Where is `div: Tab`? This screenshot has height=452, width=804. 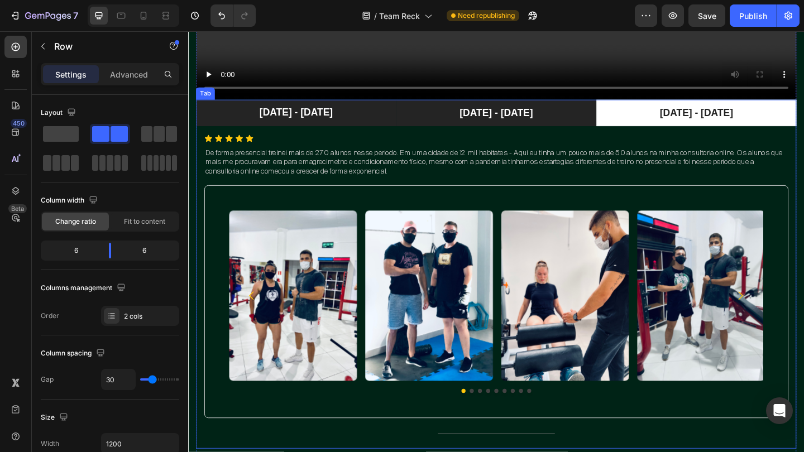 div: Tab is located at coordinates (18, 68).